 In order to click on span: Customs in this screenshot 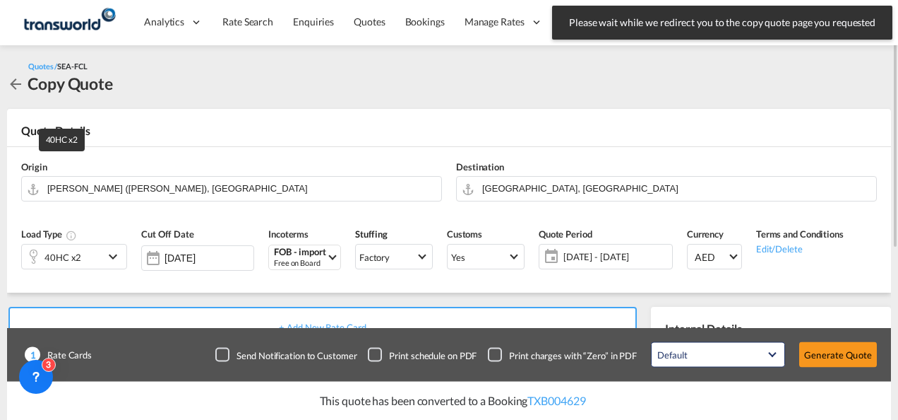, I will do `click(465, 234)`.